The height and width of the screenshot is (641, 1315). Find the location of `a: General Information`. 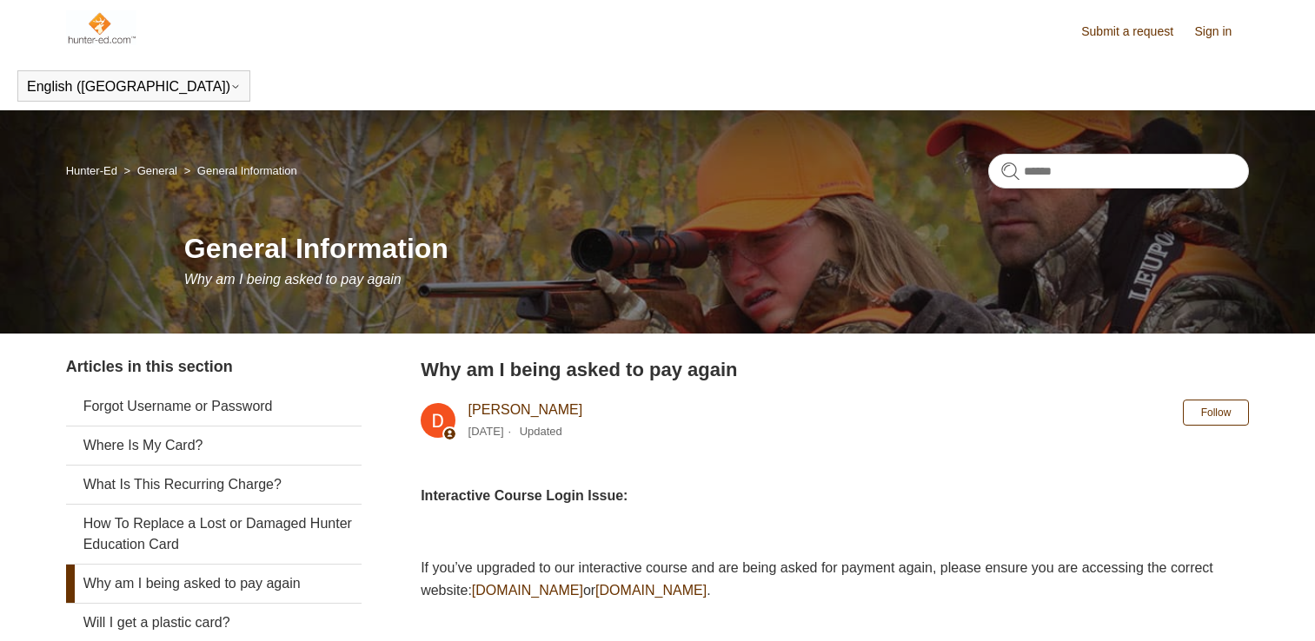

a: General Information is located at coordinates (247, 170).